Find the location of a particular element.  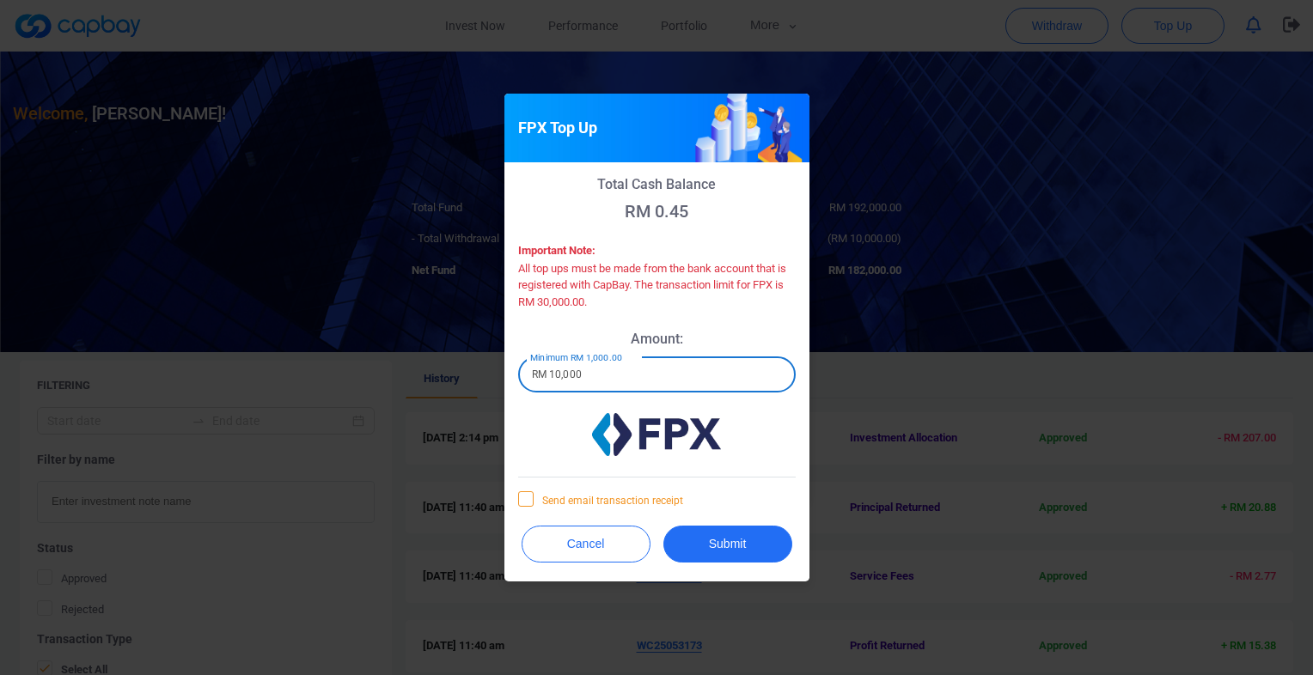

button: Cancel is located at coordinates (586, 544).